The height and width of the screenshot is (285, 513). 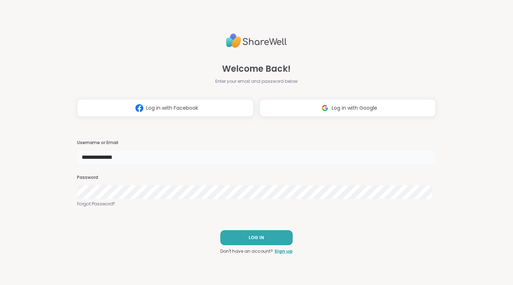 I want to click on button: Log in with Google, so click(x=347, y=108).